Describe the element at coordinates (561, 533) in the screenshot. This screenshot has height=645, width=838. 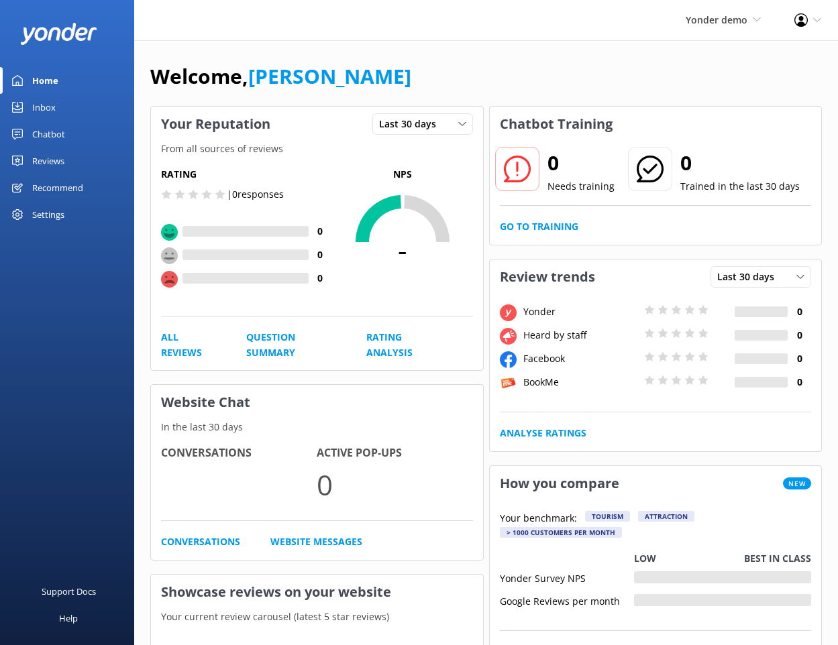
I see `div: > 1000 customers per month` at that location.